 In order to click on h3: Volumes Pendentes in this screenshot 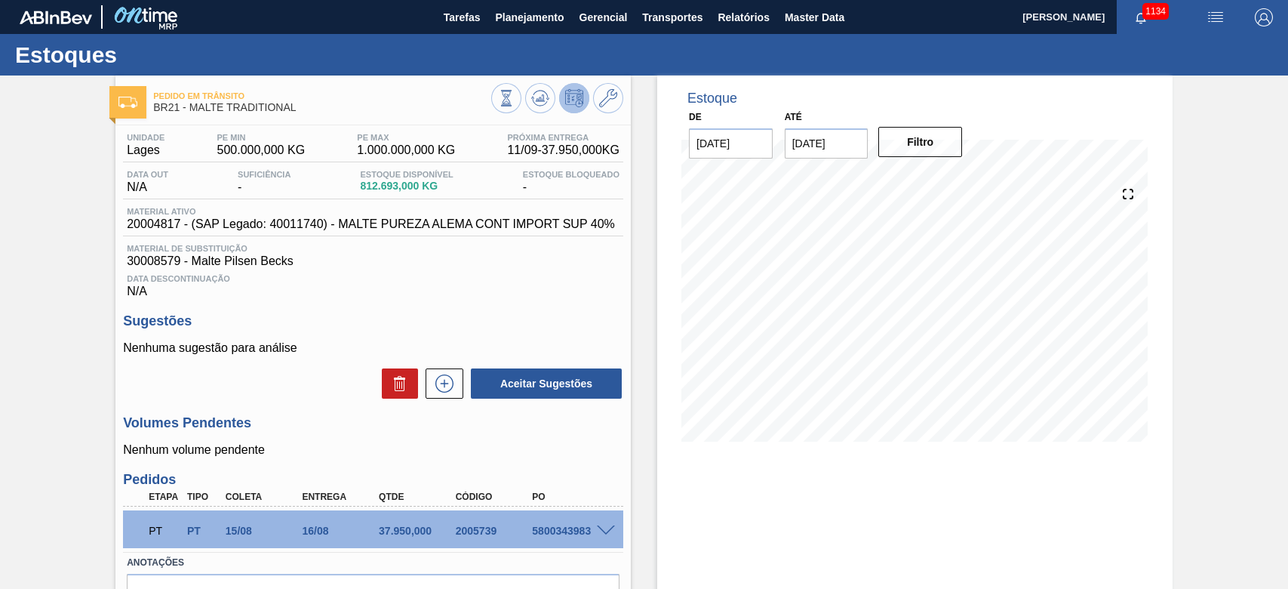, I will do `click(373, 423)`.